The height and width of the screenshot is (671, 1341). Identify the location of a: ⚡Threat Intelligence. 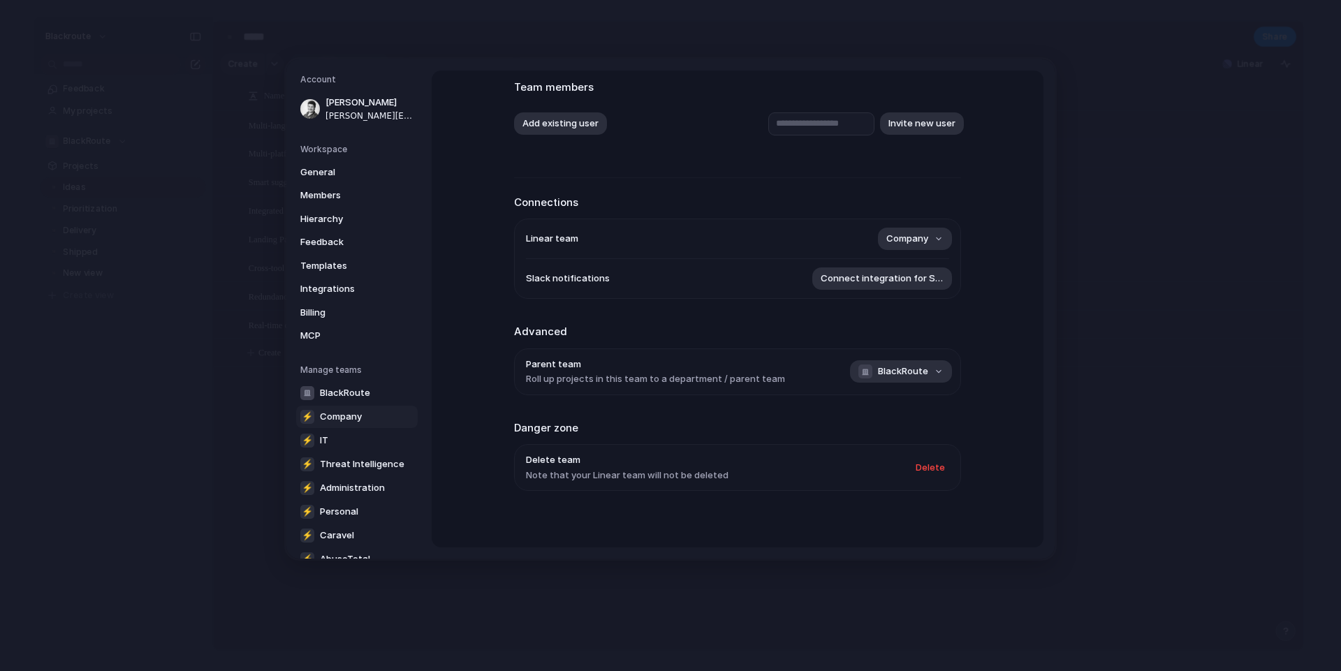
(357, 464).